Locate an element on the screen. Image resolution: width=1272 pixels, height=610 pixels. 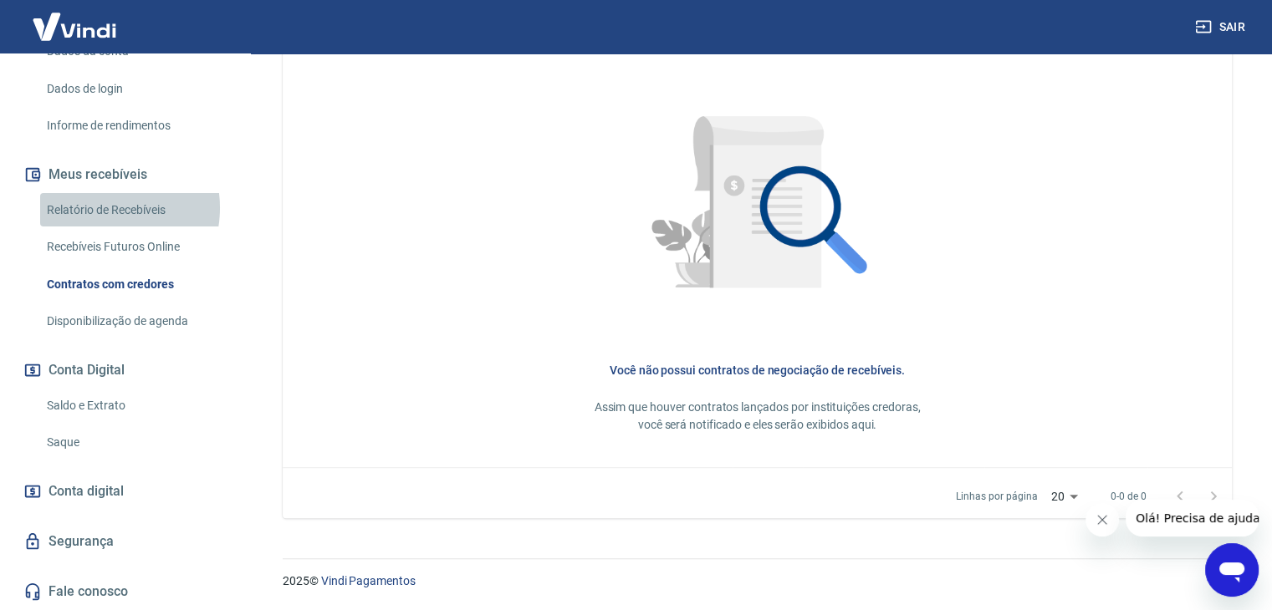
span: Assim que houver contratos lançados por instituições credoras, você será notificado e eles serão ... is located at coordinates (757, 415).